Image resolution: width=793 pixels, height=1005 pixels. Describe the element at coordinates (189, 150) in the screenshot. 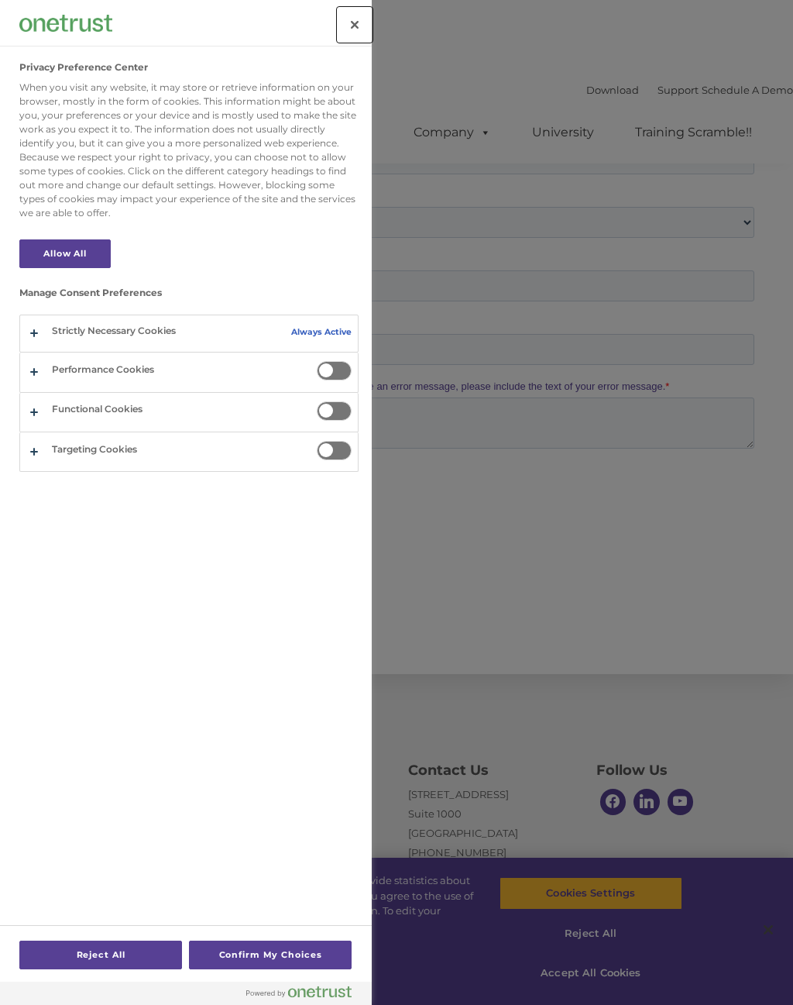

I see `div: When you visit any website, it may store or retrieve information on your browser, mostly in the f...` at that location.